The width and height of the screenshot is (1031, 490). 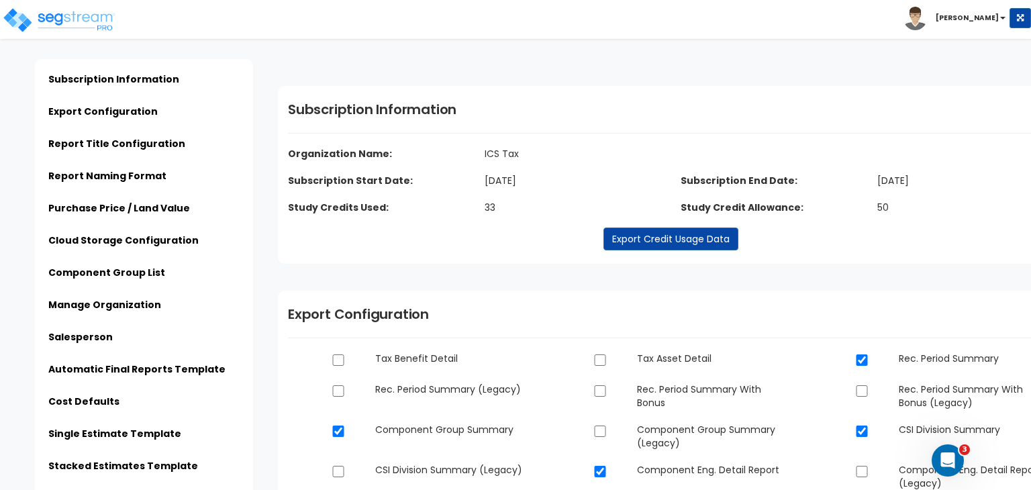 I want to click on dd: Component Group Summary (Legacy), so click(x=714, y=436).